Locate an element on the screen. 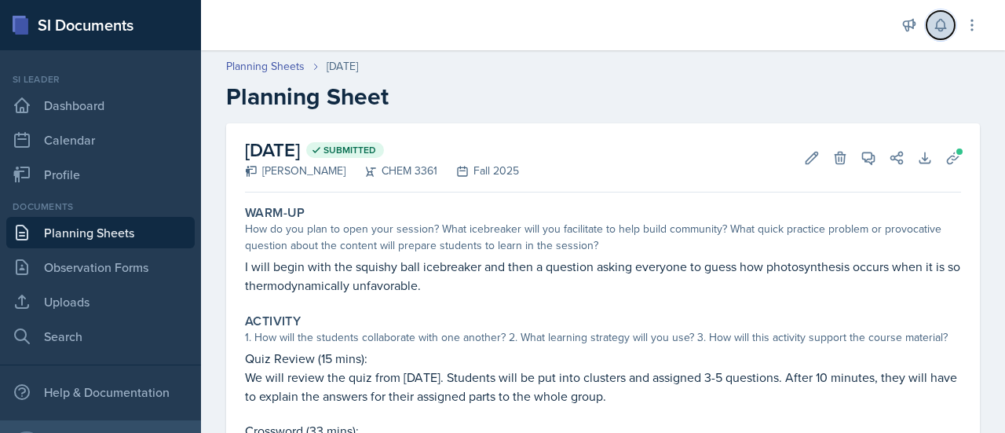  h2: Planning Sheet is located at coordinates (603, 97).